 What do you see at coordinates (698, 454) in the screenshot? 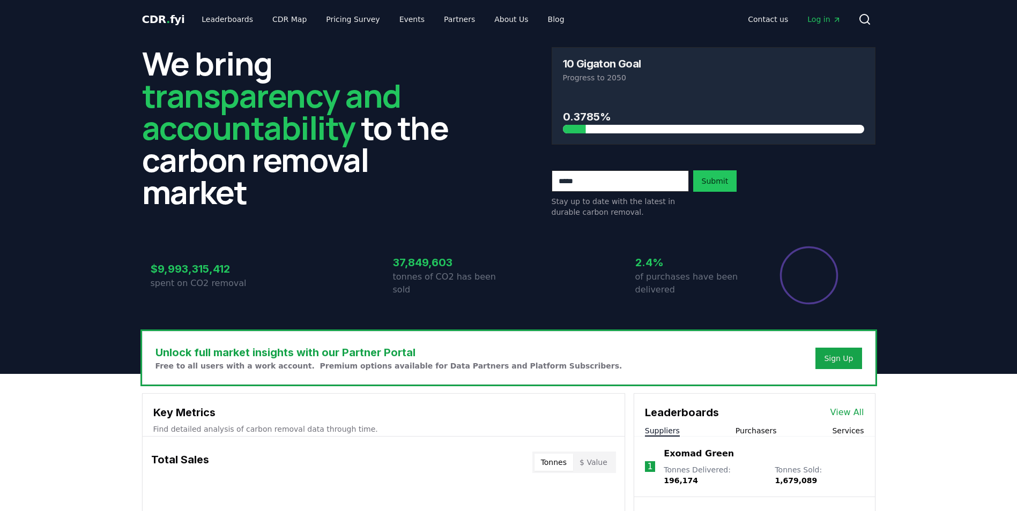
I see `a: Exomad Green` at bounding box center [698, 454].